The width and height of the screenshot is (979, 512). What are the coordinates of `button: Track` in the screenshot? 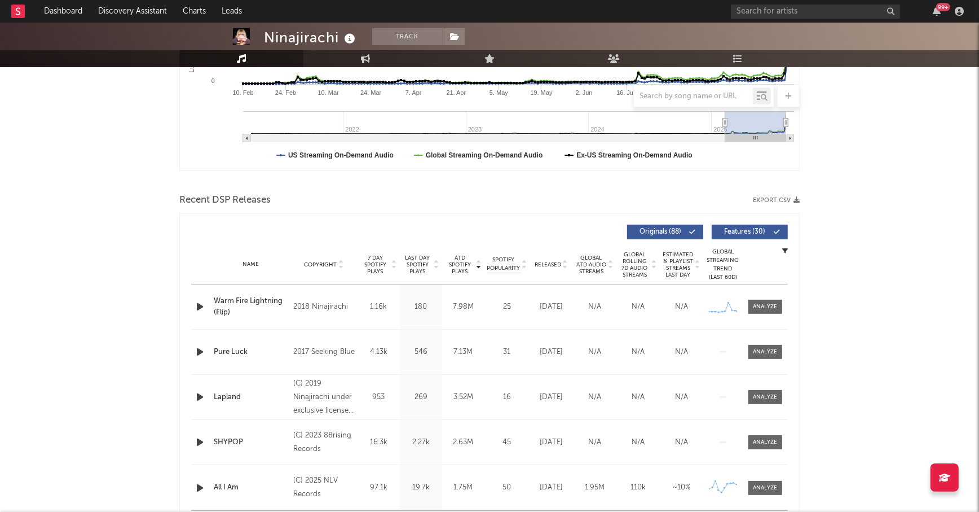 It's located at (407, 37).